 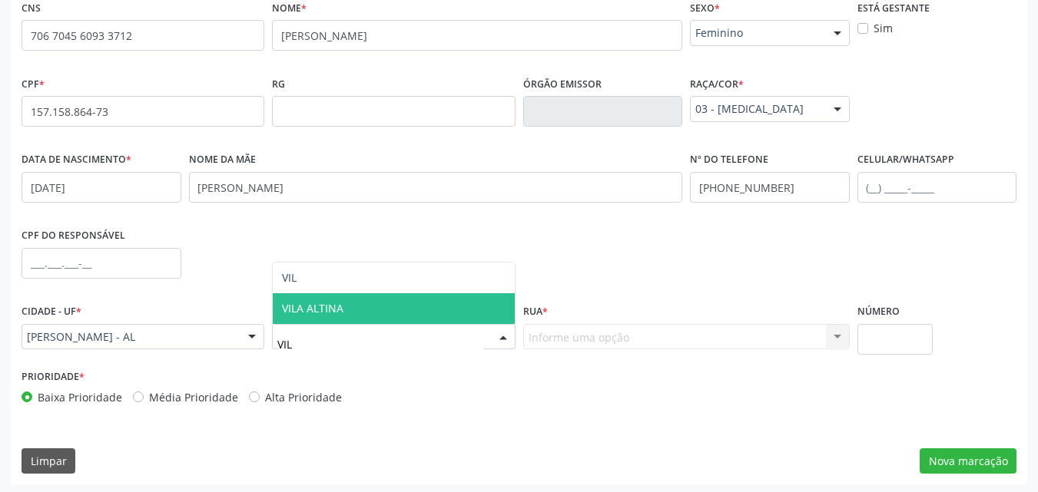 What do you see at coordinates (53, 377) in the screenshot?
I see `label: Prioridade` at bounding box center [53, 377].